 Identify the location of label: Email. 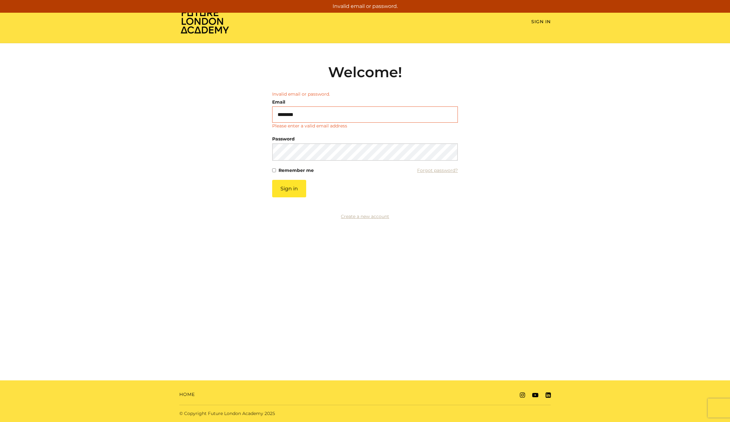
(279, 102).